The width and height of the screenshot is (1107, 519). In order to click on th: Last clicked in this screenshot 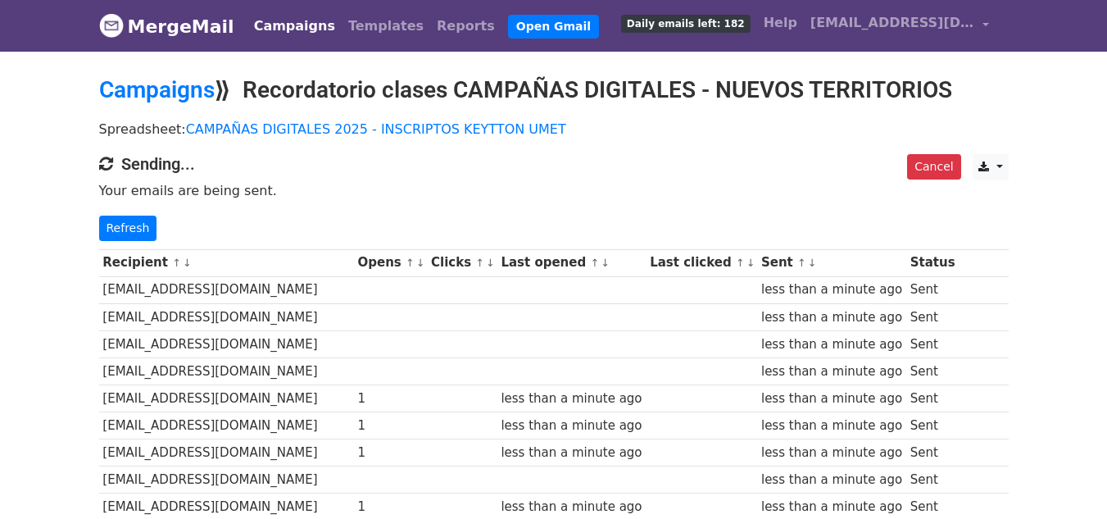, I will do `click(701, 262)`.